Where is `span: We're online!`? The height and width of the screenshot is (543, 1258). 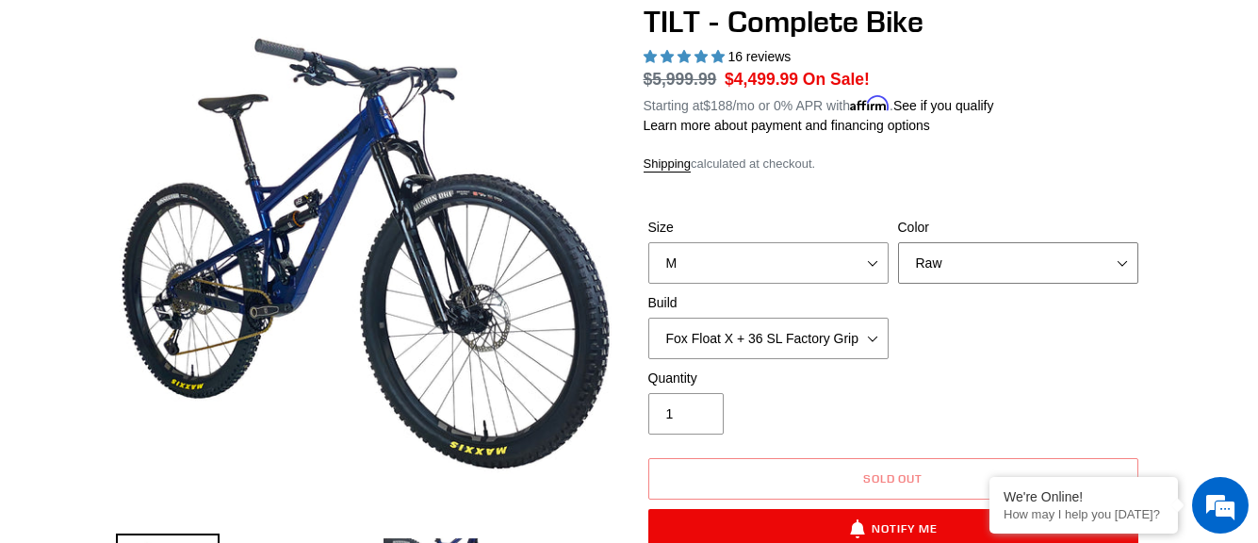 span: We're online! is located at coordinates (185, 251).